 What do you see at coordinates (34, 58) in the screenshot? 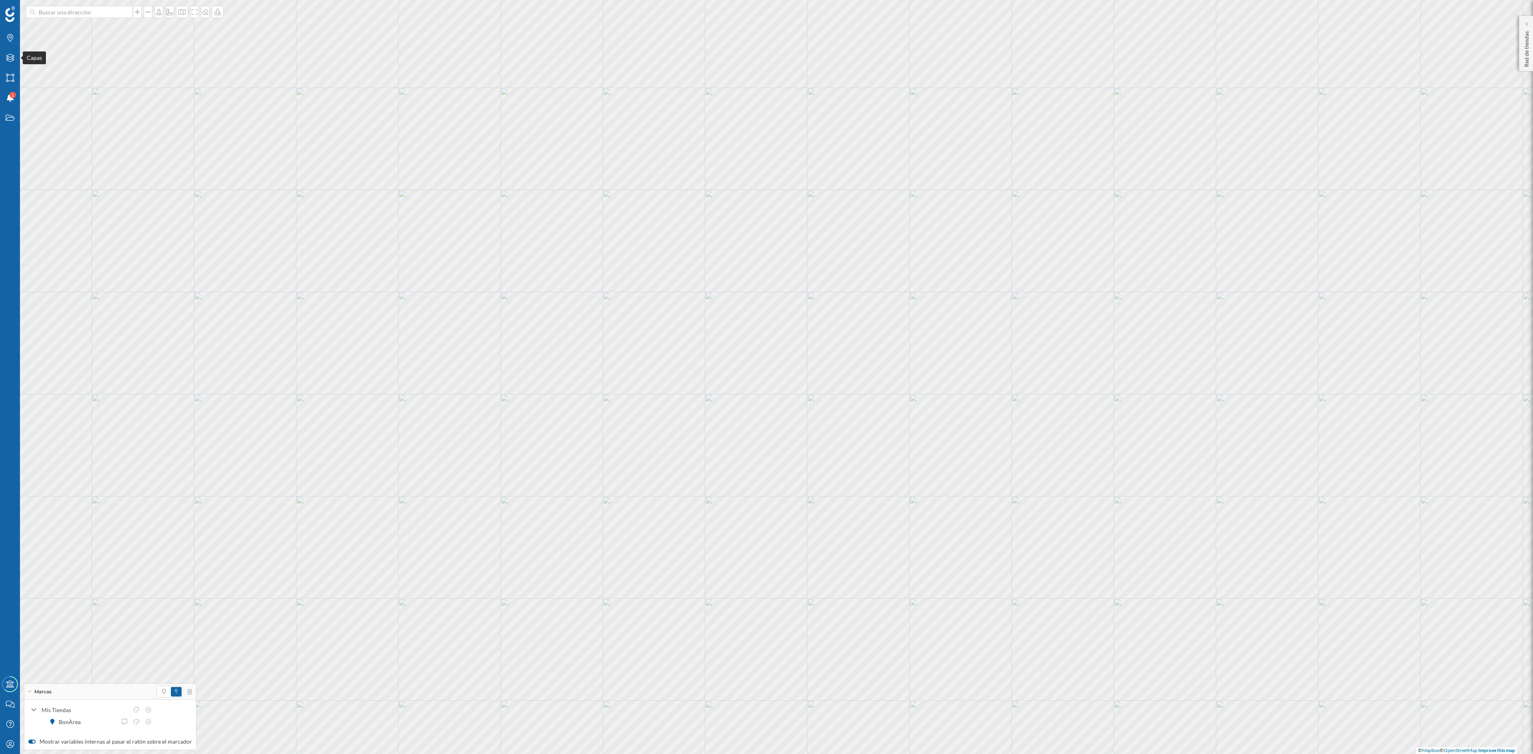
I see `div: Capas` at bounding box center [34, 58].